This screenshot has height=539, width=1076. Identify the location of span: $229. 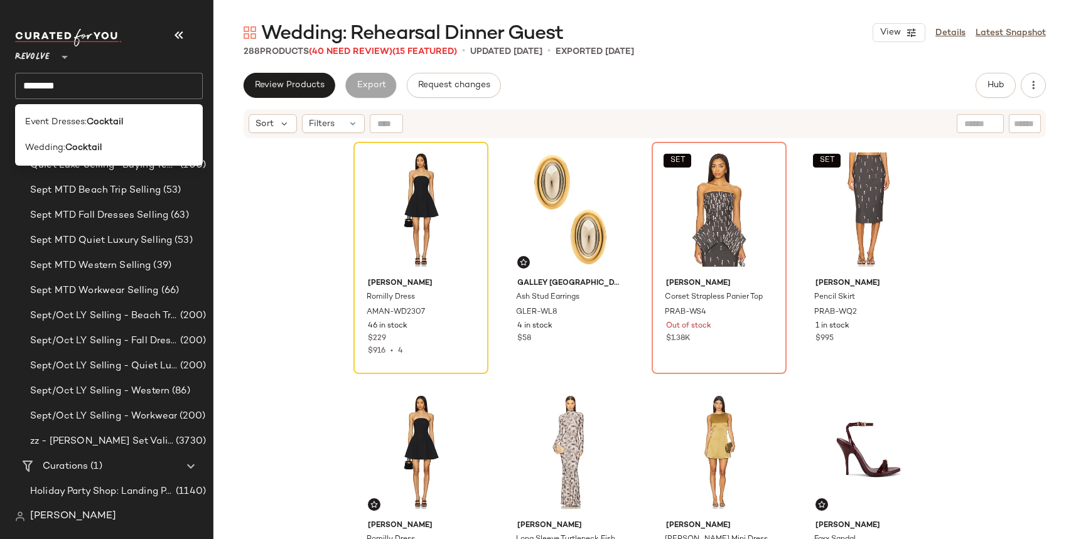
(377, 339).